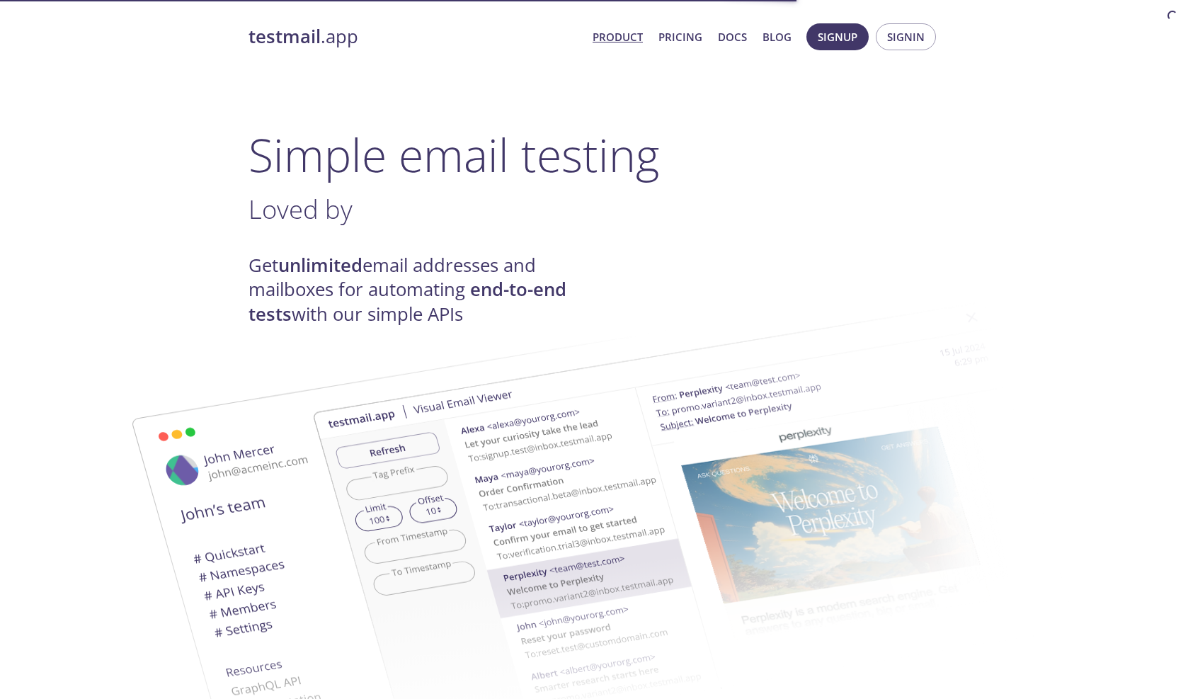 The image size is (1188, 699). What do you see at coordinates (300, 209) in the screenshot?
I see `span: Loved by` at bounding box center [300, 209].